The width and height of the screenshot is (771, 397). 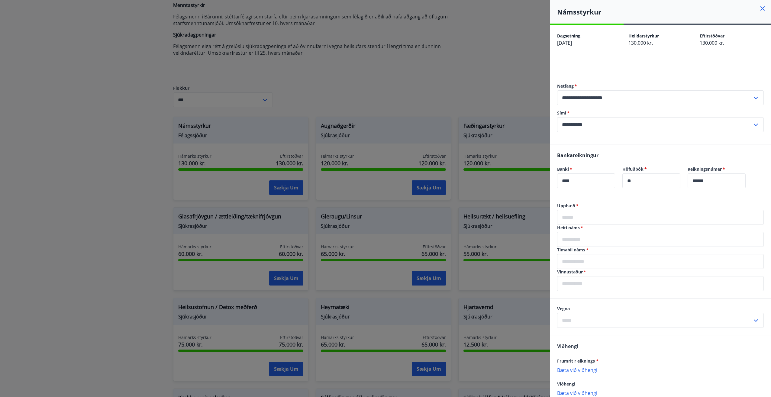 I want to click on span: Frumrit r eiknings, so click(x=578, y=361).